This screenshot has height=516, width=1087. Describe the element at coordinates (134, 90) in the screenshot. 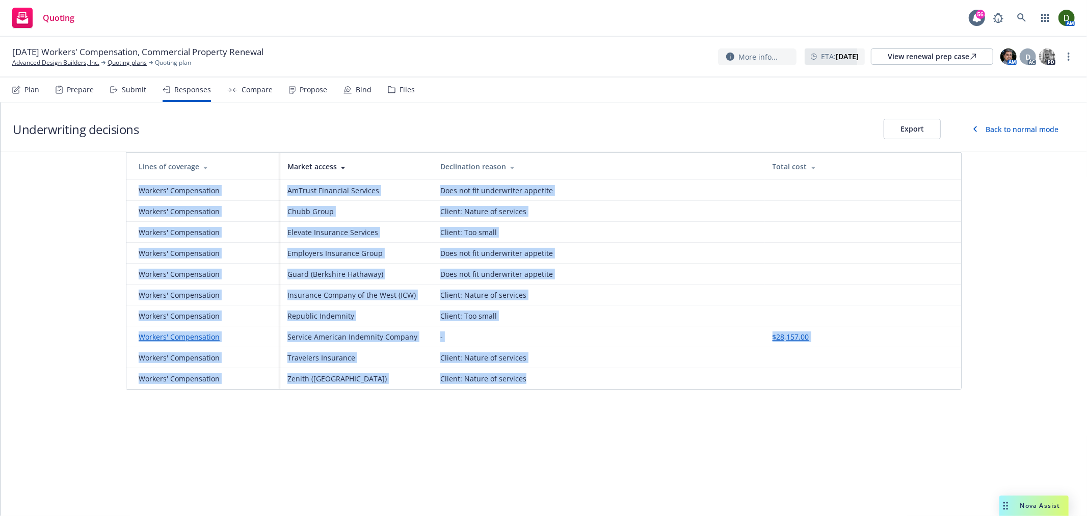

I see `div: Submit` at that location.